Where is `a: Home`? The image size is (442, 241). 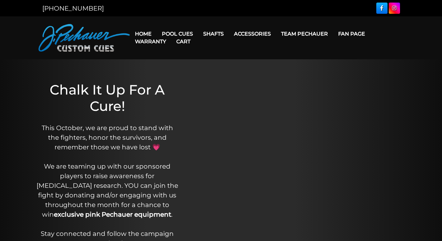
a: Home is located at coordinates (143, 34).